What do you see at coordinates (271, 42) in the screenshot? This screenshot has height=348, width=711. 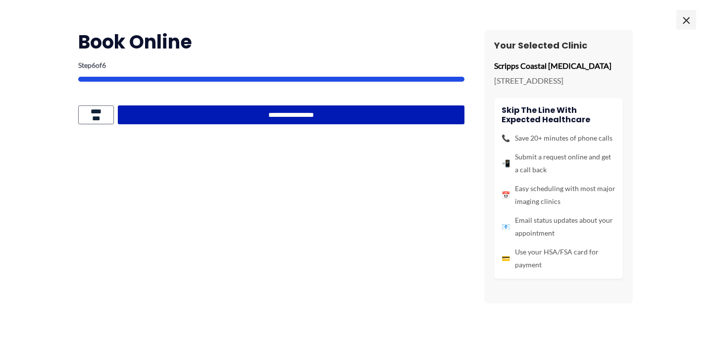 I see `h2: Book Online` at bounding box center [271, 42].